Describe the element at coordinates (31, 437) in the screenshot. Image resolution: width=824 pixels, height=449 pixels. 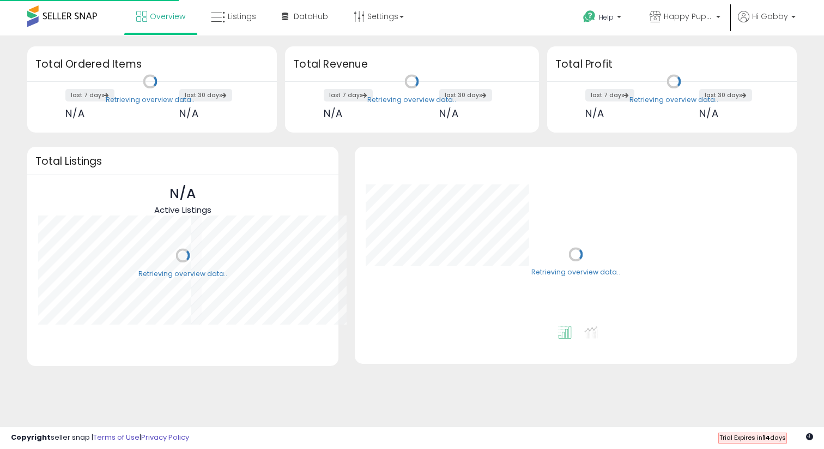
I see `strong: Copyright` at that location.